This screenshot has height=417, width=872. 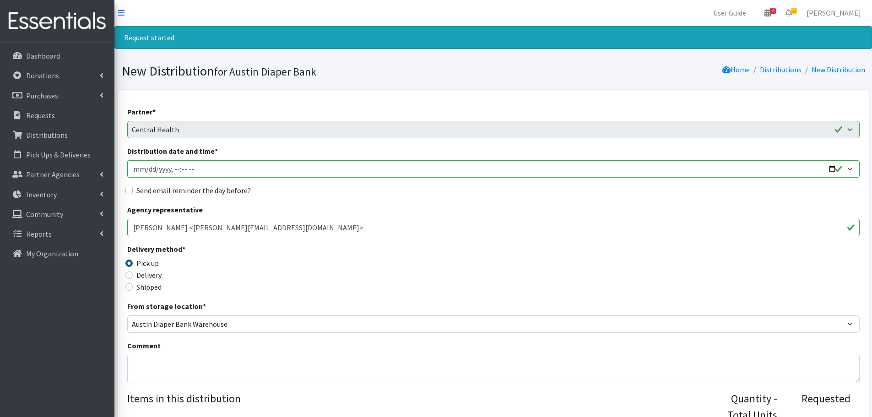 What do you see at coordinates (57, 234) in the screenshot?
I see `a: Reports` at bounding box center [57, 234].